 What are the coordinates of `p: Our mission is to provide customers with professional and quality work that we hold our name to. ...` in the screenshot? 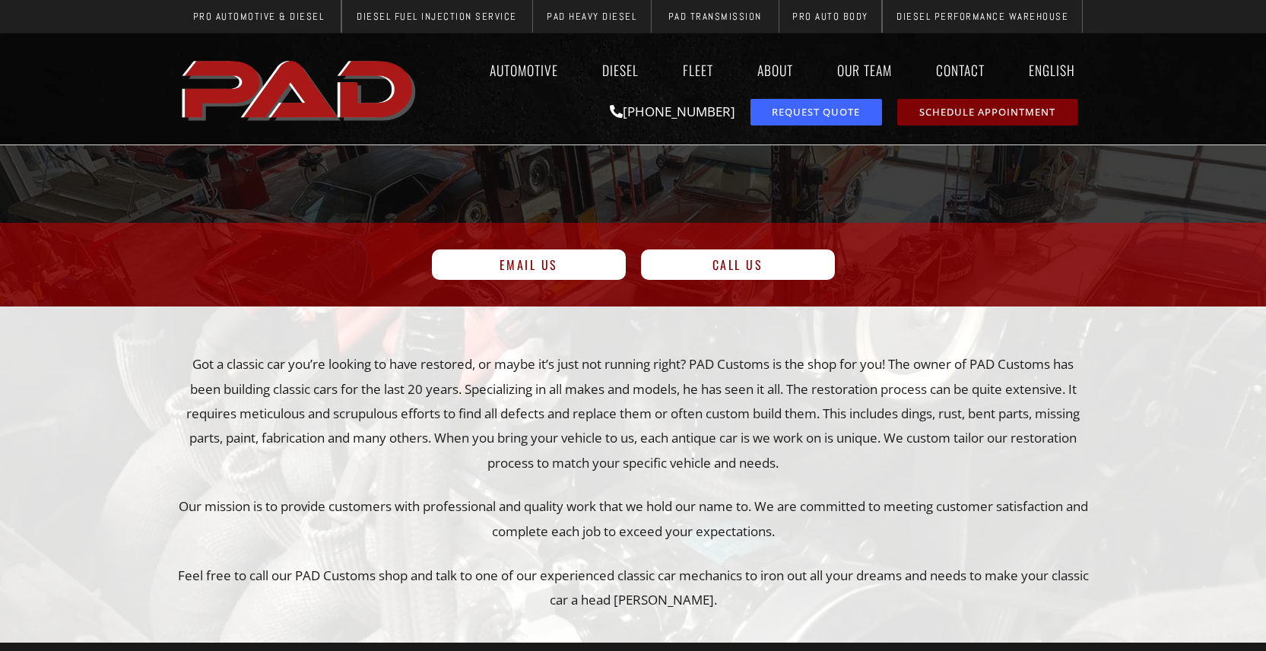 It's located at (633, 518).